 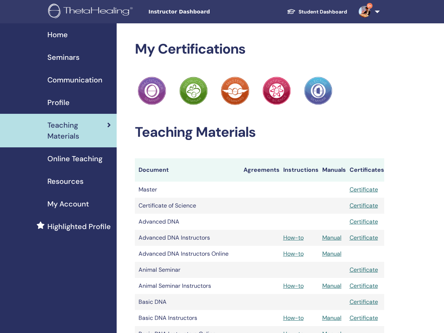 What do you see at coordinates (92, 12) in the screenshot?
I see `img: logo.png` at bounding box center [92, 12].